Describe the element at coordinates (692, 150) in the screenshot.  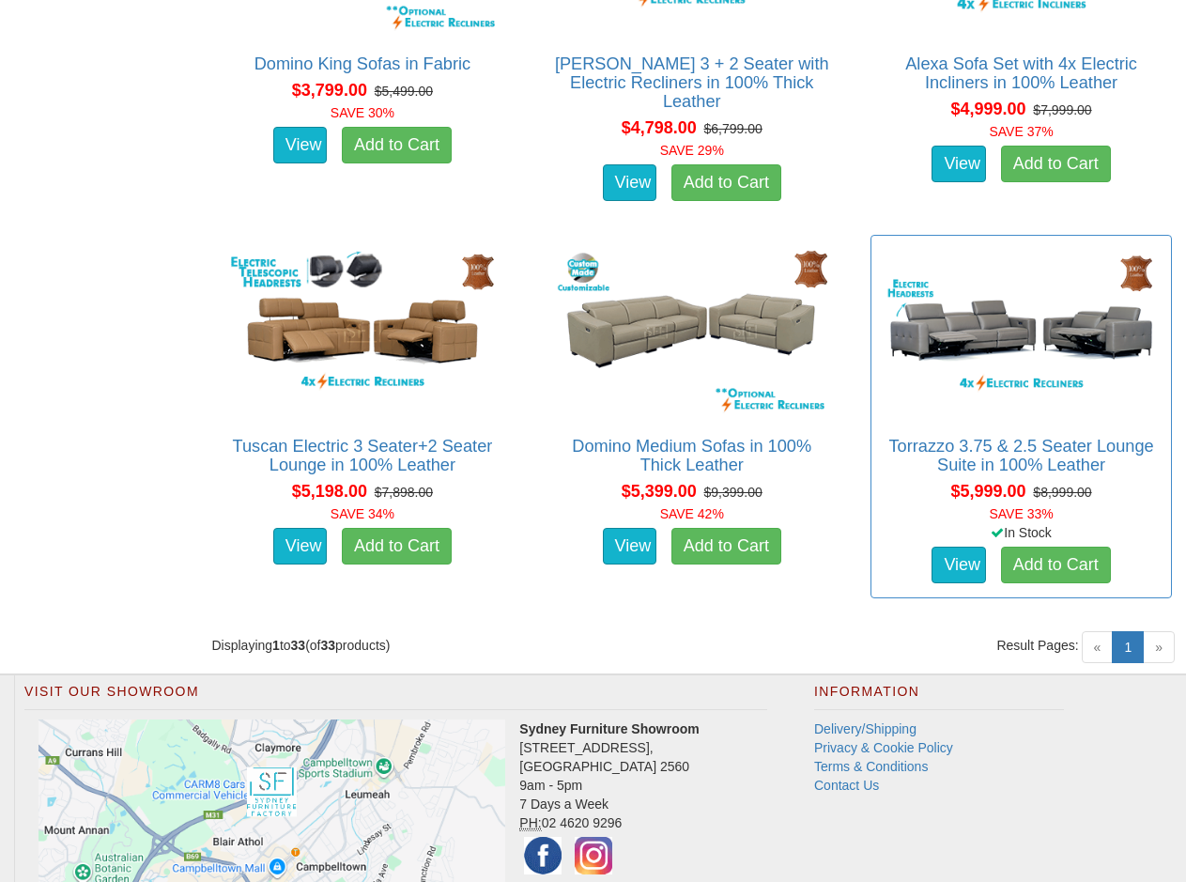
I see `font: SAVE 29%` at that location.